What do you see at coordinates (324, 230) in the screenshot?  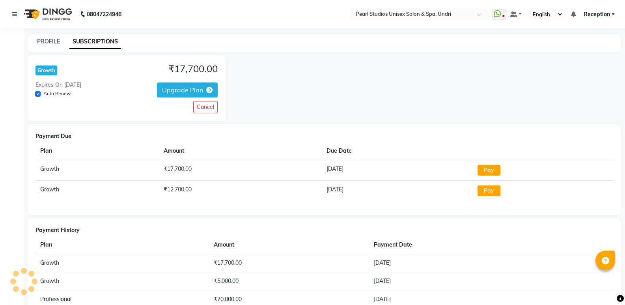 I see `div: Payment History` at bounding box center [324, 230].